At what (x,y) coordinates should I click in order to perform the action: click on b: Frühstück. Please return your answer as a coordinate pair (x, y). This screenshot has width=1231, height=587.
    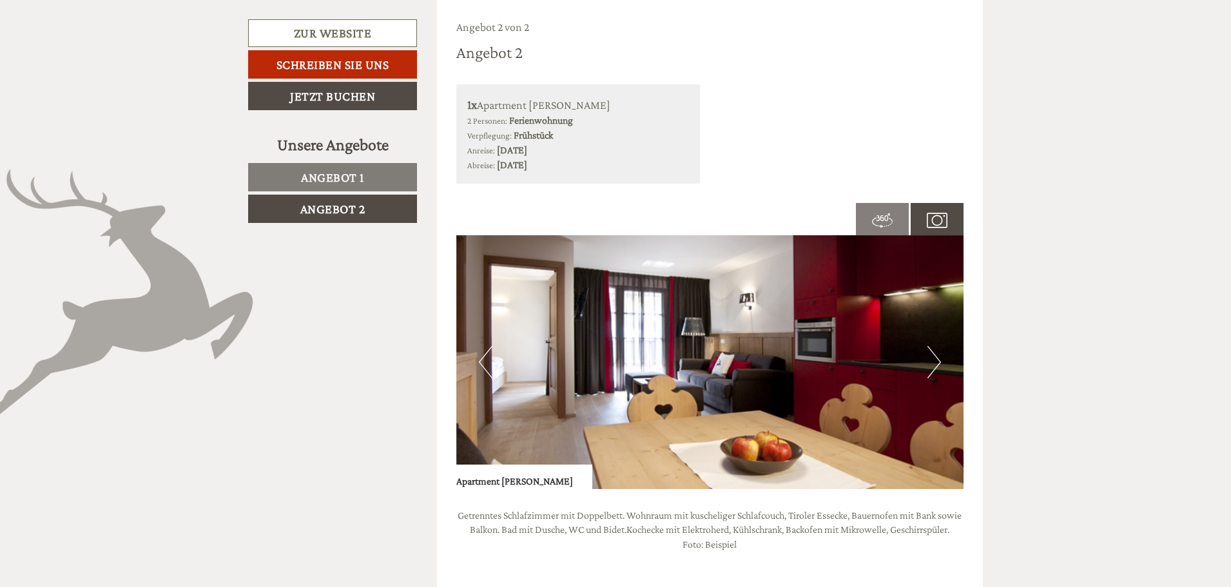
    Looking at the image, I should click on (533, 135).